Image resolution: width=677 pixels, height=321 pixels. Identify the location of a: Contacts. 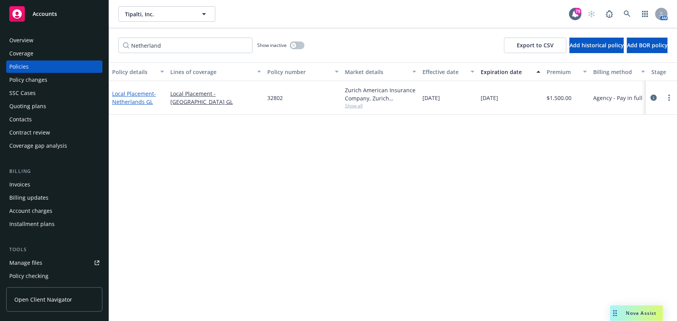
(54, 120).